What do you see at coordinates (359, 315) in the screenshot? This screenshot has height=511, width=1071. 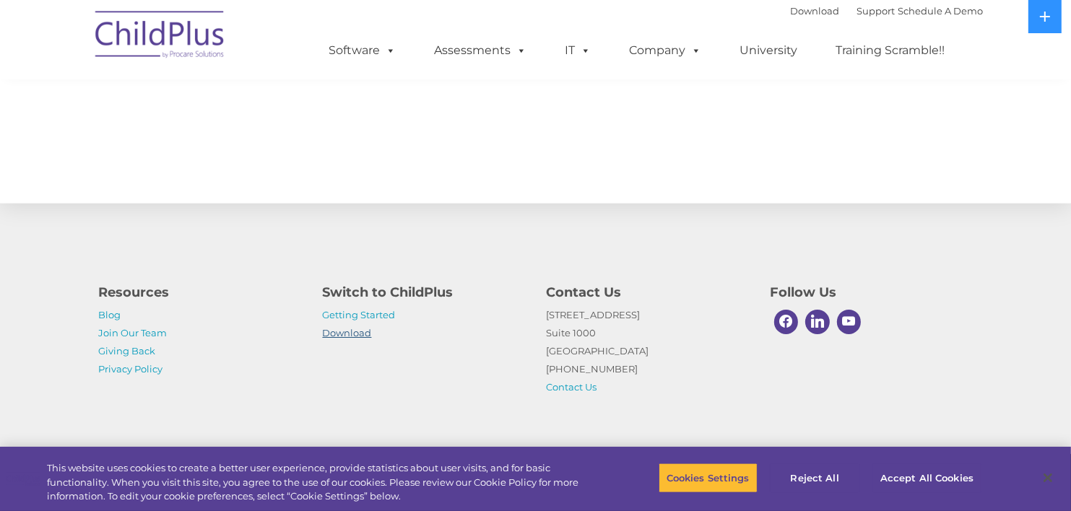 I see `a: Getting Started` at bounding box center [359, 315].